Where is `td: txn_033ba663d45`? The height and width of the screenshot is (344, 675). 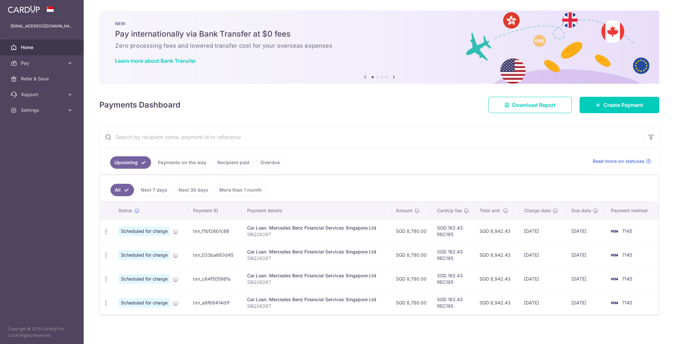 td: txn_033ba663d45 is located at coordinates (215, 255).